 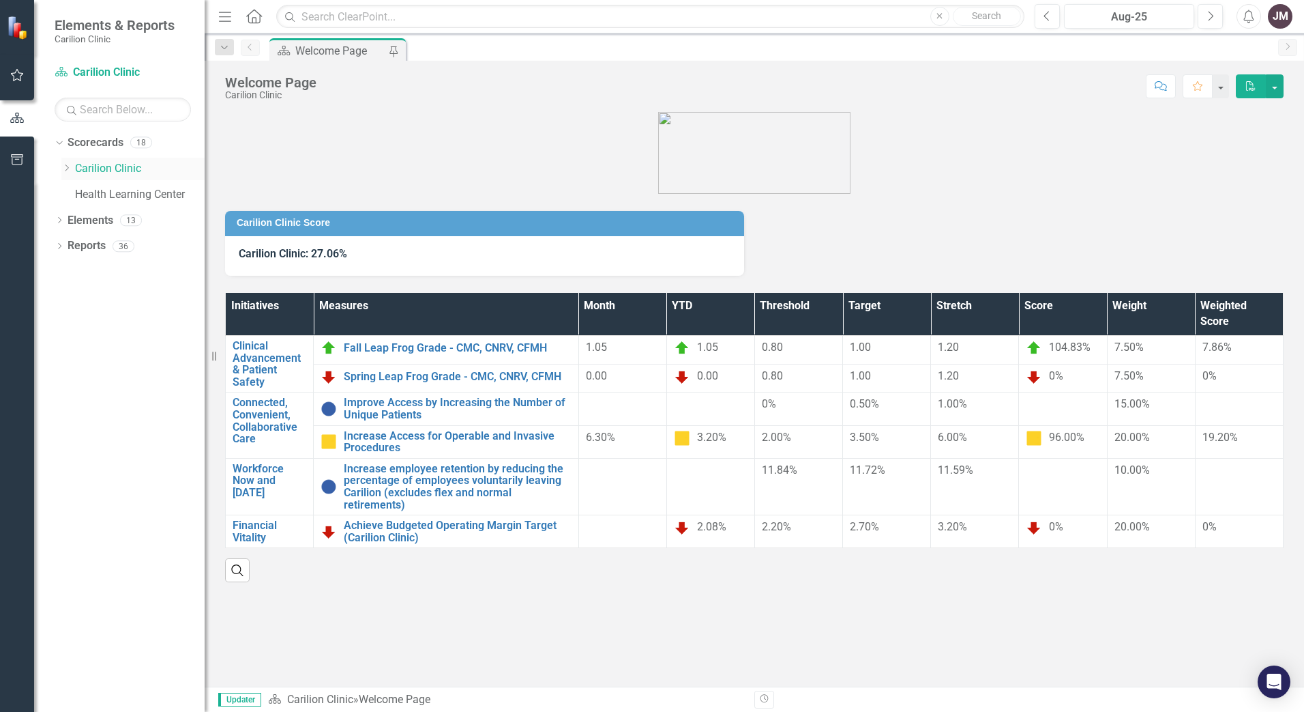 I want to click on span: 104.83%, so click(x=1070, y=347).